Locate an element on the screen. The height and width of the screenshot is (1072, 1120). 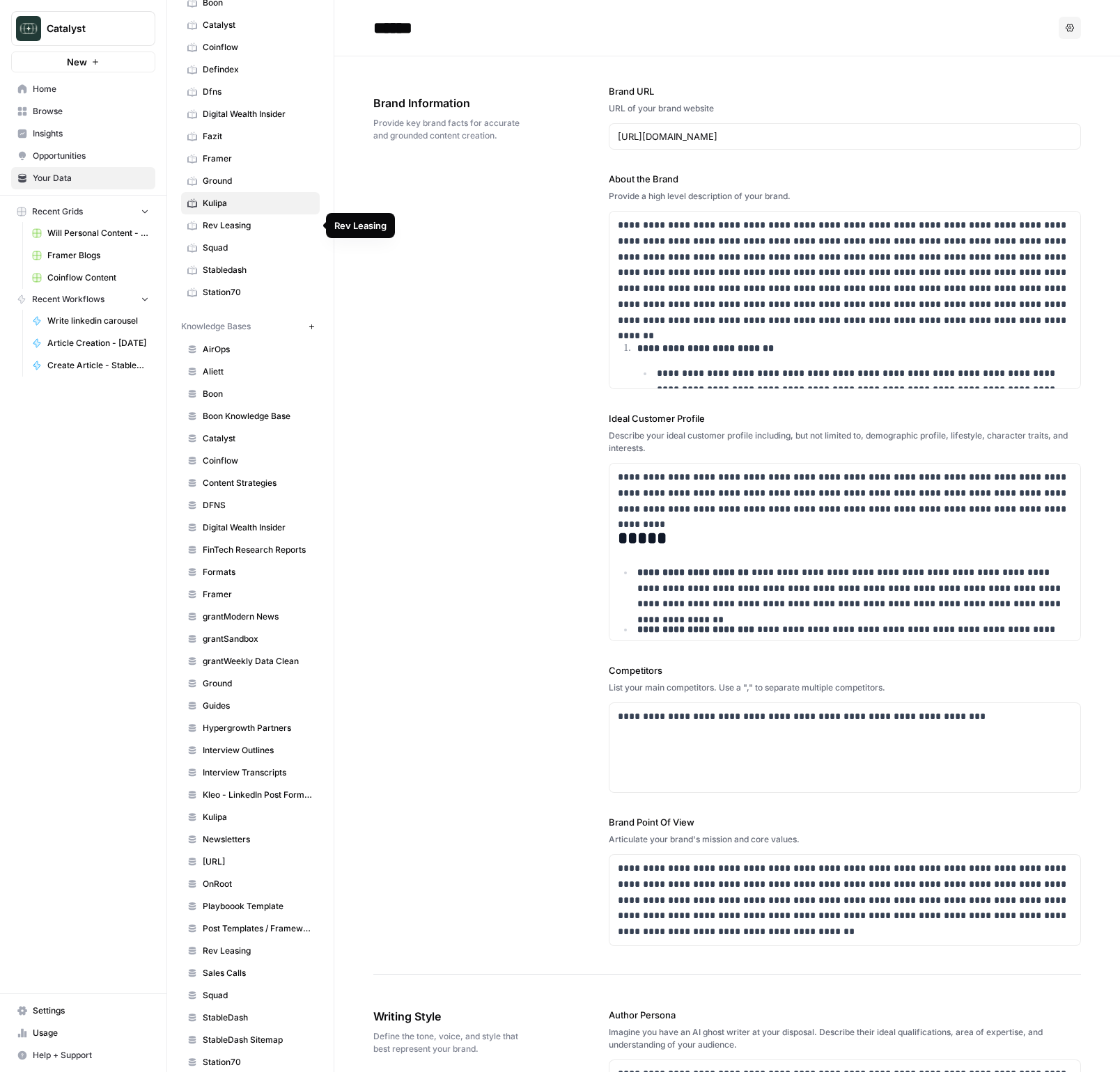
a: Settings is located at coordinates (83, 1011).